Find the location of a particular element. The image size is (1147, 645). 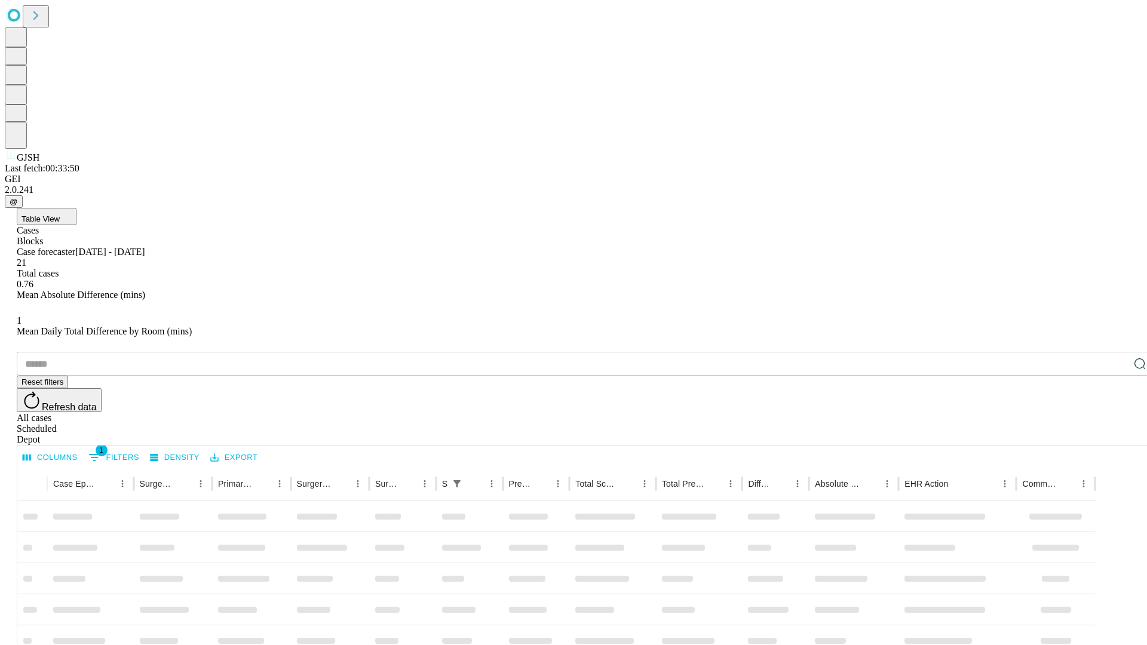

span: 0.76 is located at coordinates (25, 284).